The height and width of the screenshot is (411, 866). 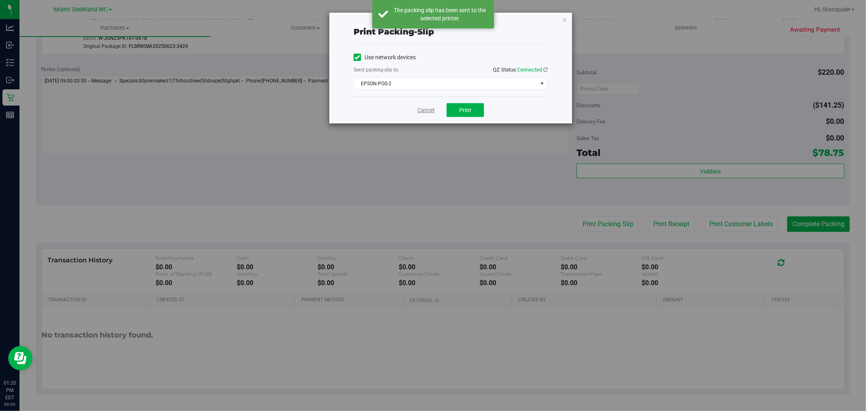 What do you see at coordinates (440, 14) in the screenshot?
I see `div: The packing slip has been sent to the selected printer.` at bounding box center [440, 14].